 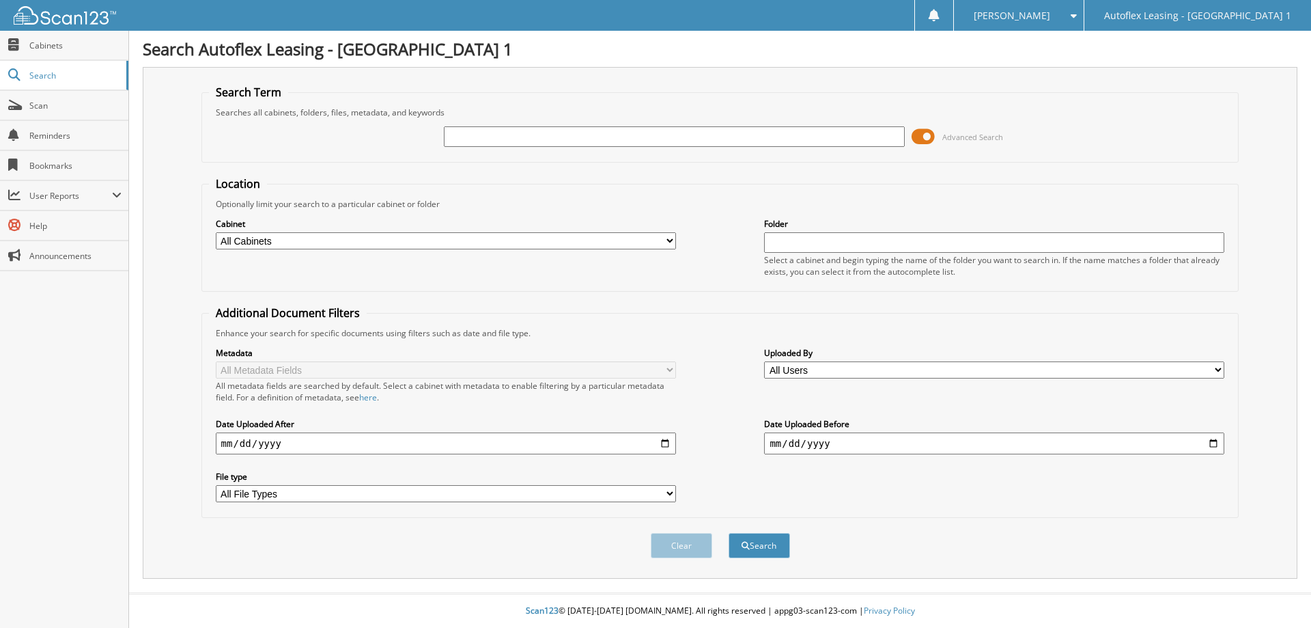 I want to click on span: Bookmarks, so click(x=75, y=165).